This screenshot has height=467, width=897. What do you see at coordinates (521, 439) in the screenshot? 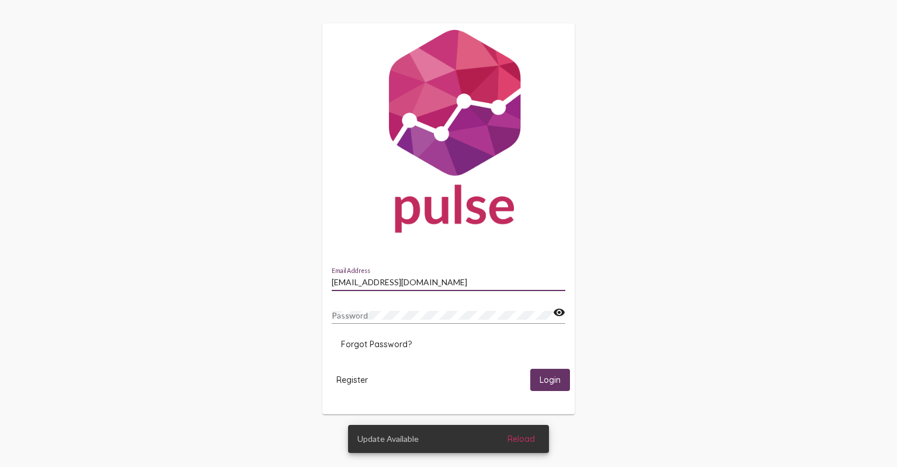
I see `span: Reload` at bounding box center [521, 439].